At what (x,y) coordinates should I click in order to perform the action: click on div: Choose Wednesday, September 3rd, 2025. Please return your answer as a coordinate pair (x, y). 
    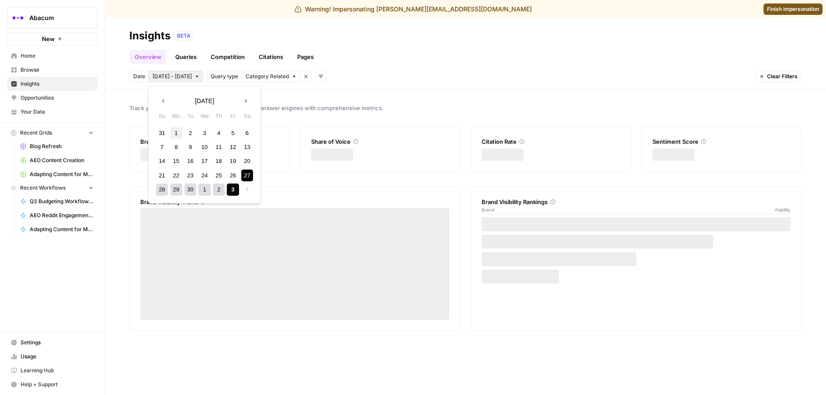
    Looking at the image, I should click on (204, 133).